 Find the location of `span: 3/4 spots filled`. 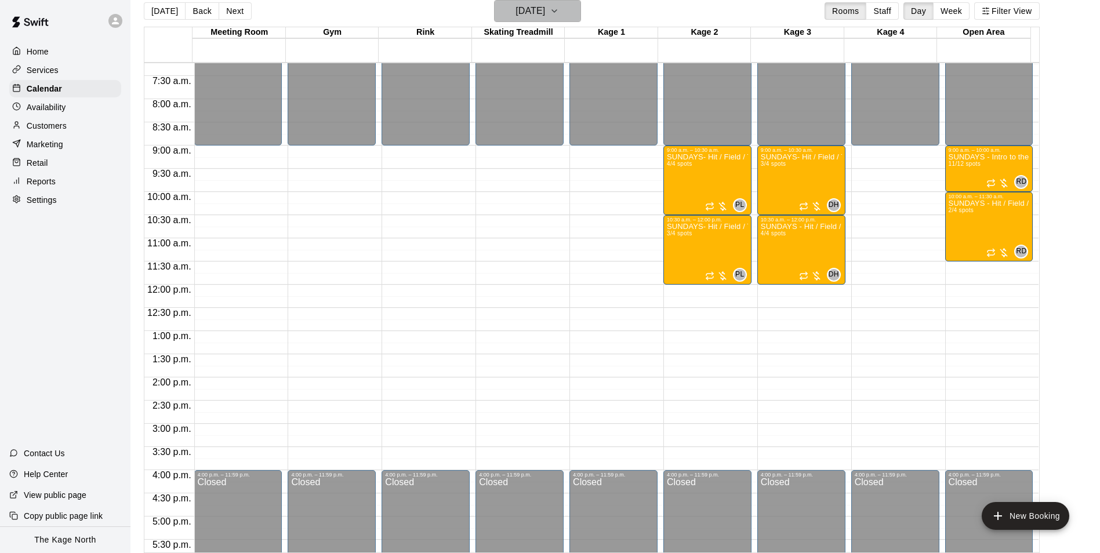

span: 3/4 spots filled is located at coordinates (680, 233).